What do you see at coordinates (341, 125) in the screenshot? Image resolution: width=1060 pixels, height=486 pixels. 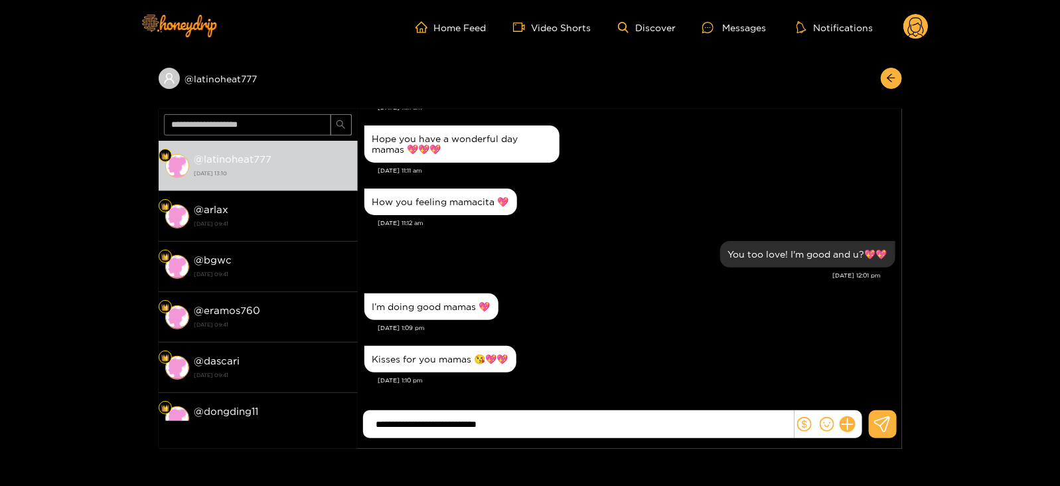 I see `span: search` at bounding box center [341, 125].